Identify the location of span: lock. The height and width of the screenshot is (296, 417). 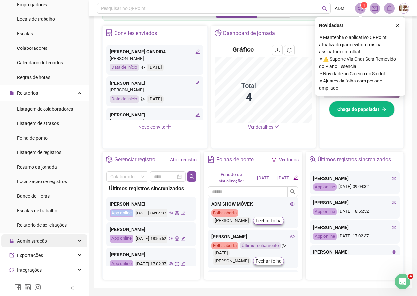
(12, 241).